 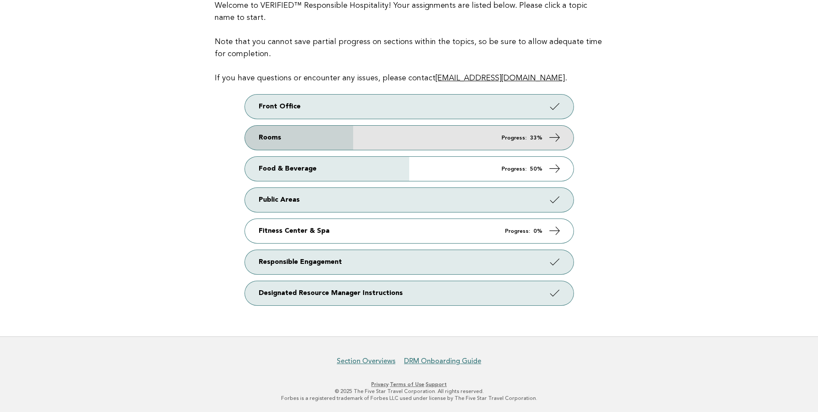 What do you see at coordinates (536, 138) in the screenshot?
I see `strong: 33%` at bounding box center [536, 138].